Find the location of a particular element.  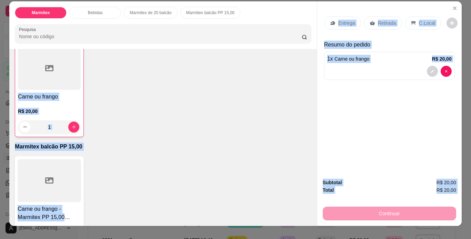

input: Pesquisa is located at coordinates (160, 37).